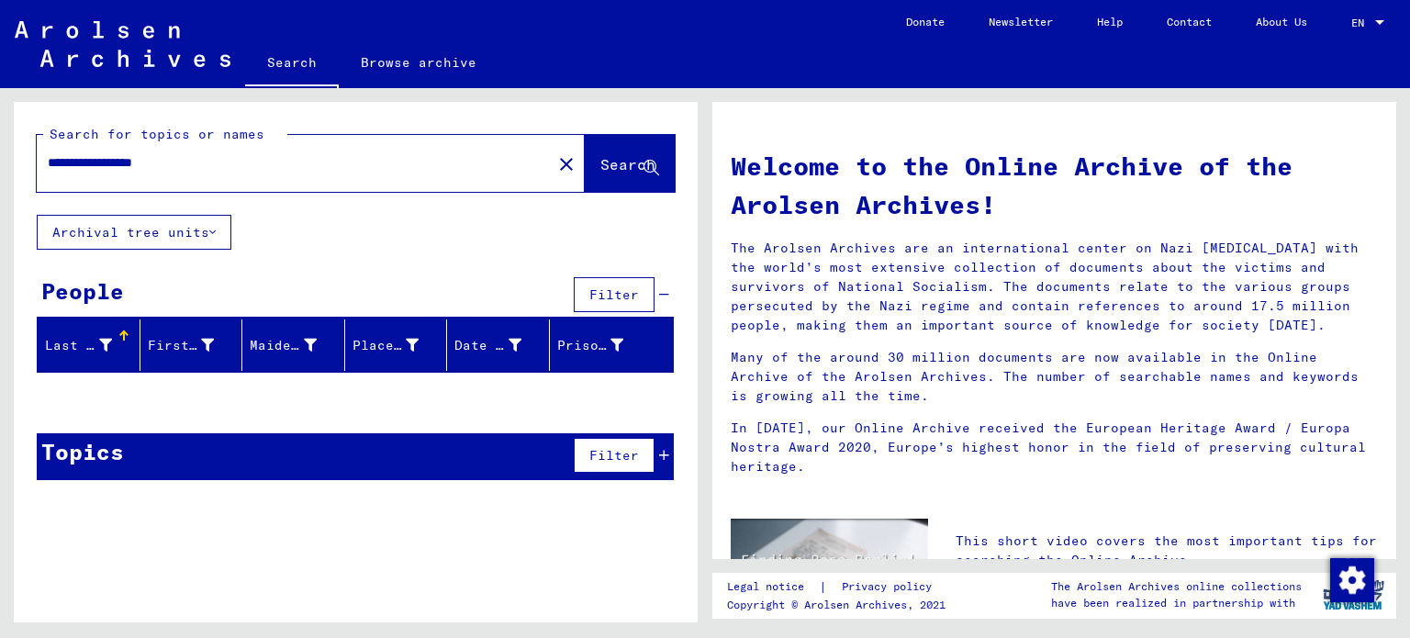  What do you see at coordinates (294, 345) in the screenshot?
I see `mat-header-cell: Maiden Name` at bounding box center [294, 345].